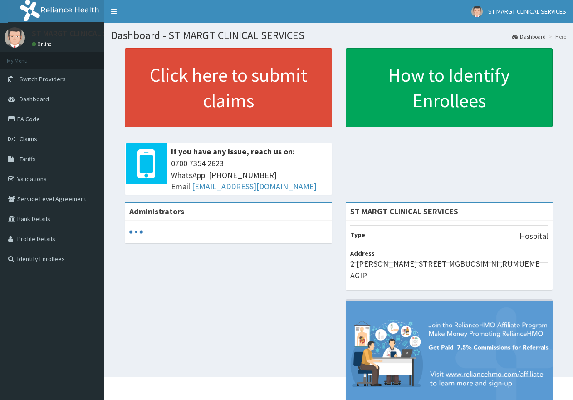 Image resolution: width=573 pixels, height=400 pixels. Describe the element at coordinates (43, 79) in the screenshot. I see `span: Switch Providers` at that location.